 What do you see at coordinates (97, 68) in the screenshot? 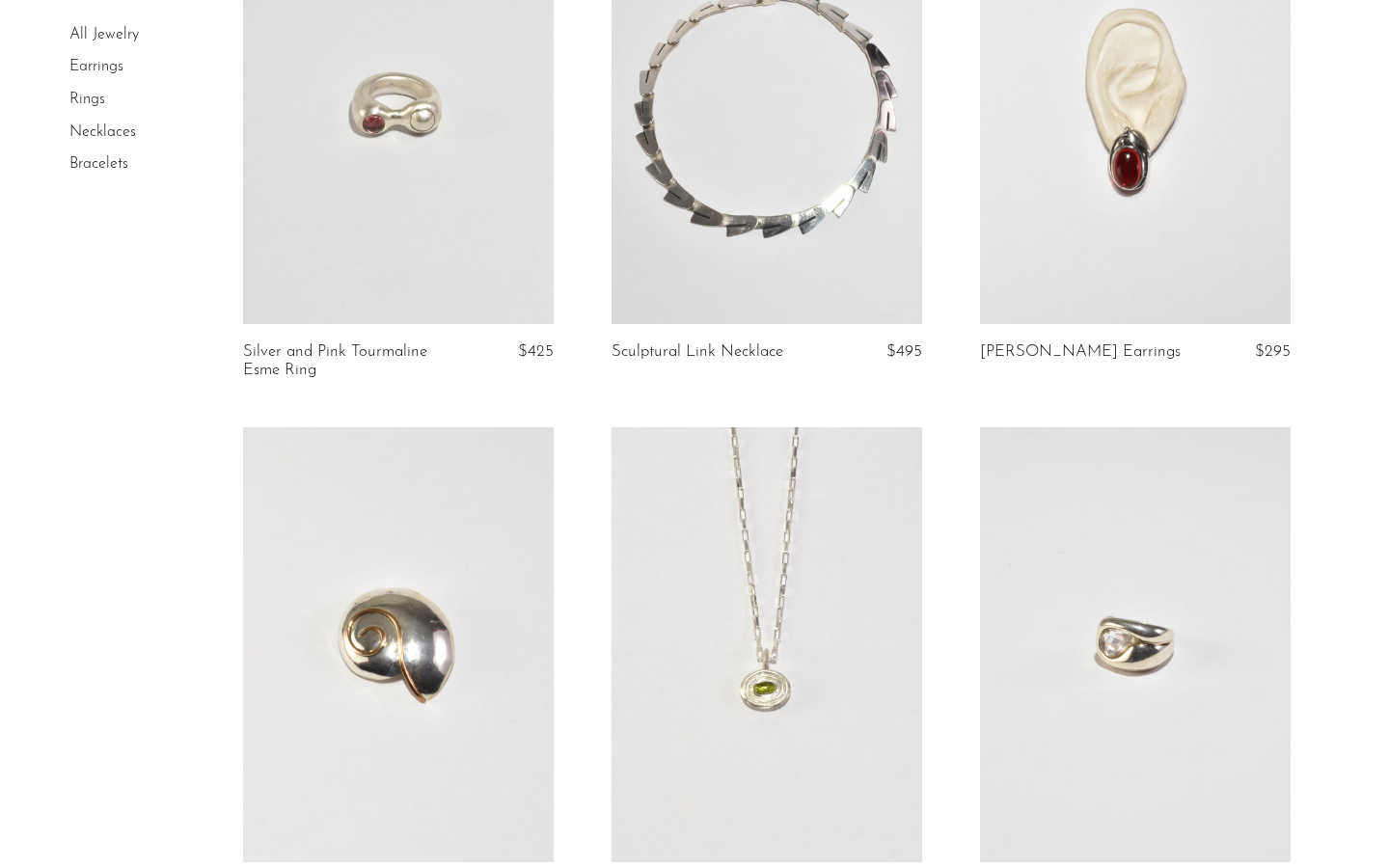
I see `a: Earrings` at bounding box center [97, 68].